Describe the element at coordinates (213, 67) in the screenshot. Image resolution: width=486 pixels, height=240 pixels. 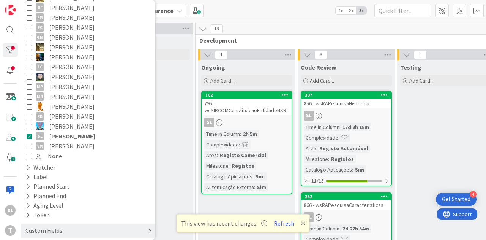
I see `span: Ongoing` at that location.